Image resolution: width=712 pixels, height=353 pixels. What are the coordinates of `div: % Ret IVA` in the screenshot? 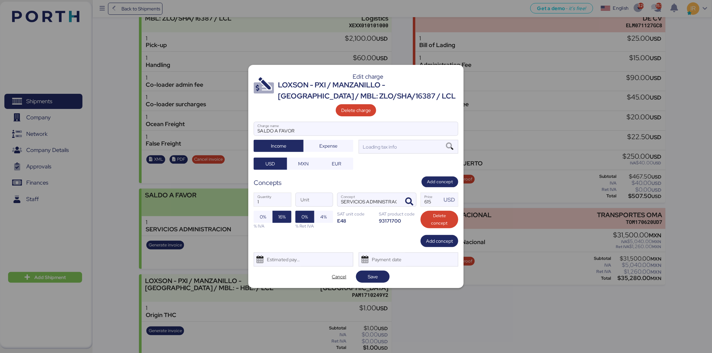 It's located at (314, 226).